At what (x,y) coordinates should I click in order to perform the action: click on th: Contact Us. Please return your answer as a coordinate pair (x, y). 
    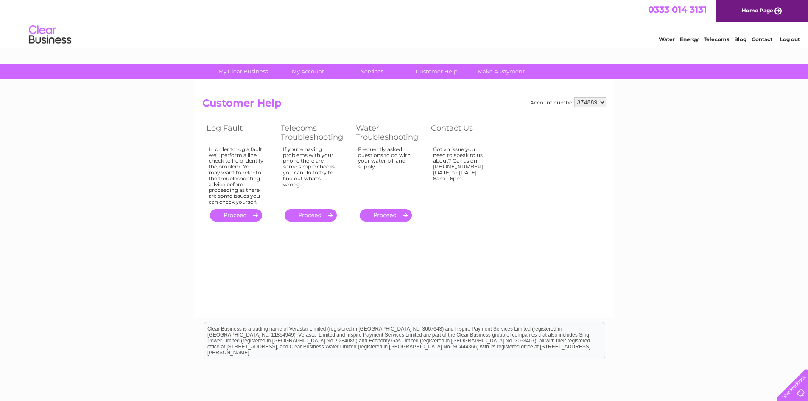
    Looking at the image, I should click on (464, 132).